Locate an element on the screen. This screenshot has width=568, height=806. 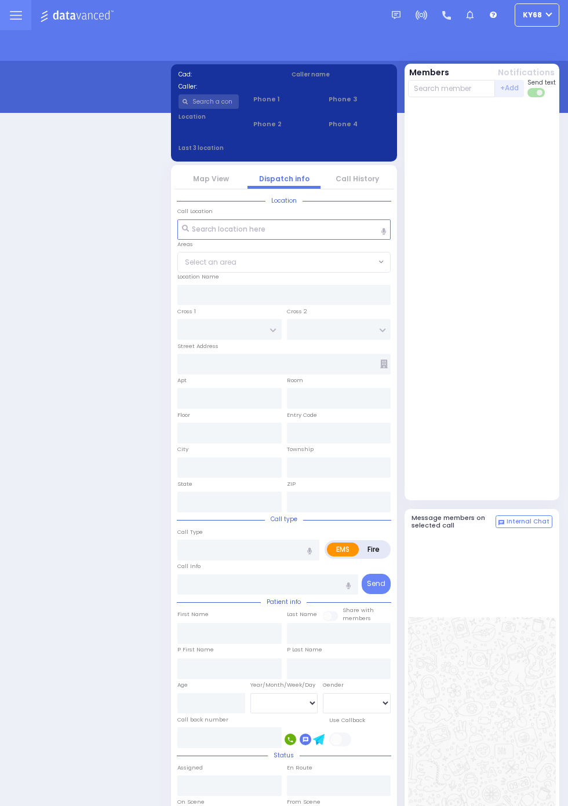
span: Select an area is located at coordinates (210, 262).